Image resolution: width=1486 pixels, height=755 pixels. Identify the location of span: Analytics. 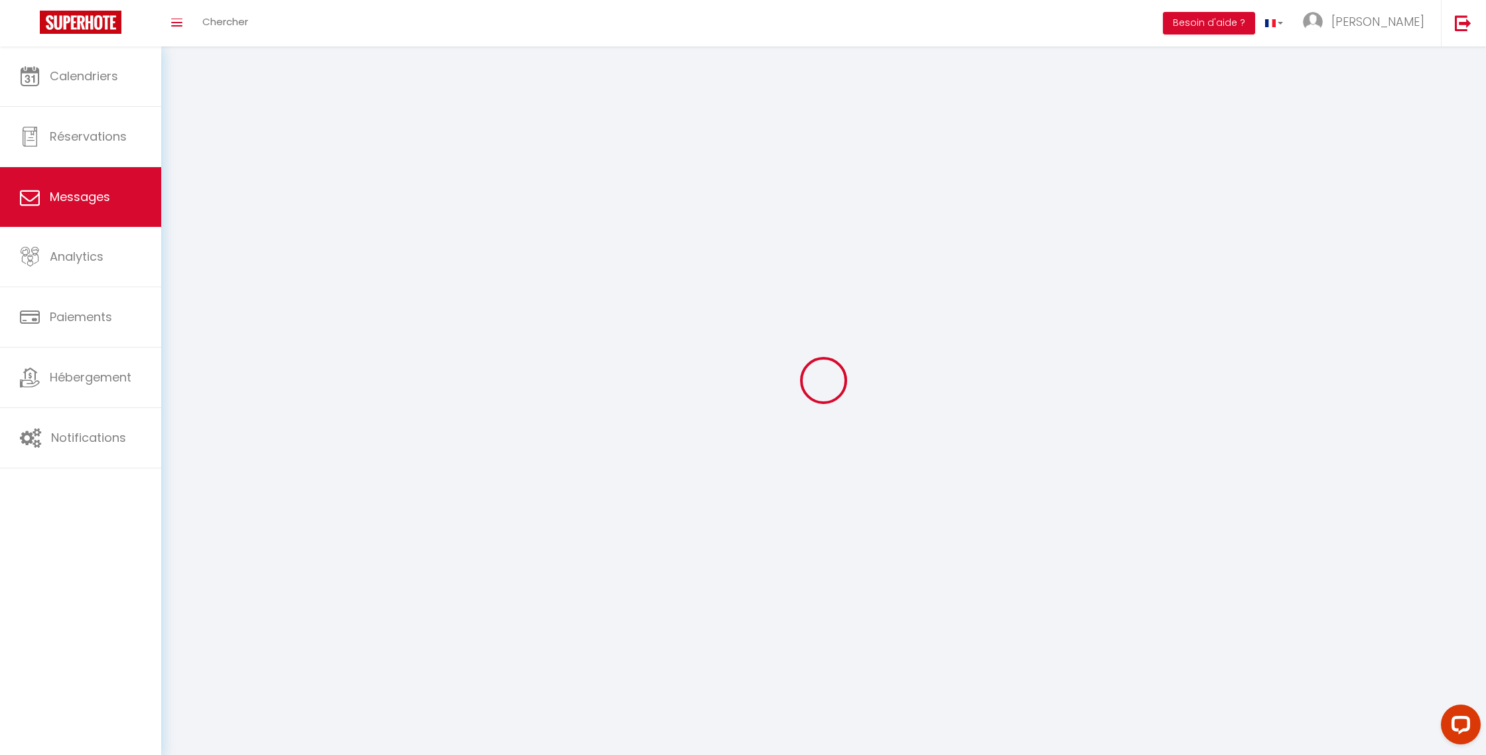
(76, 256).